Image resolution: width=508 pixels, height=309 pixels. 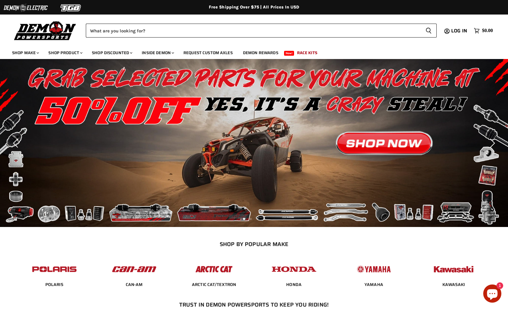 What do you see at coordinates (157, 53) in the screenshot?
I see `a: Inside Demon` at bounding box center [157, 53].